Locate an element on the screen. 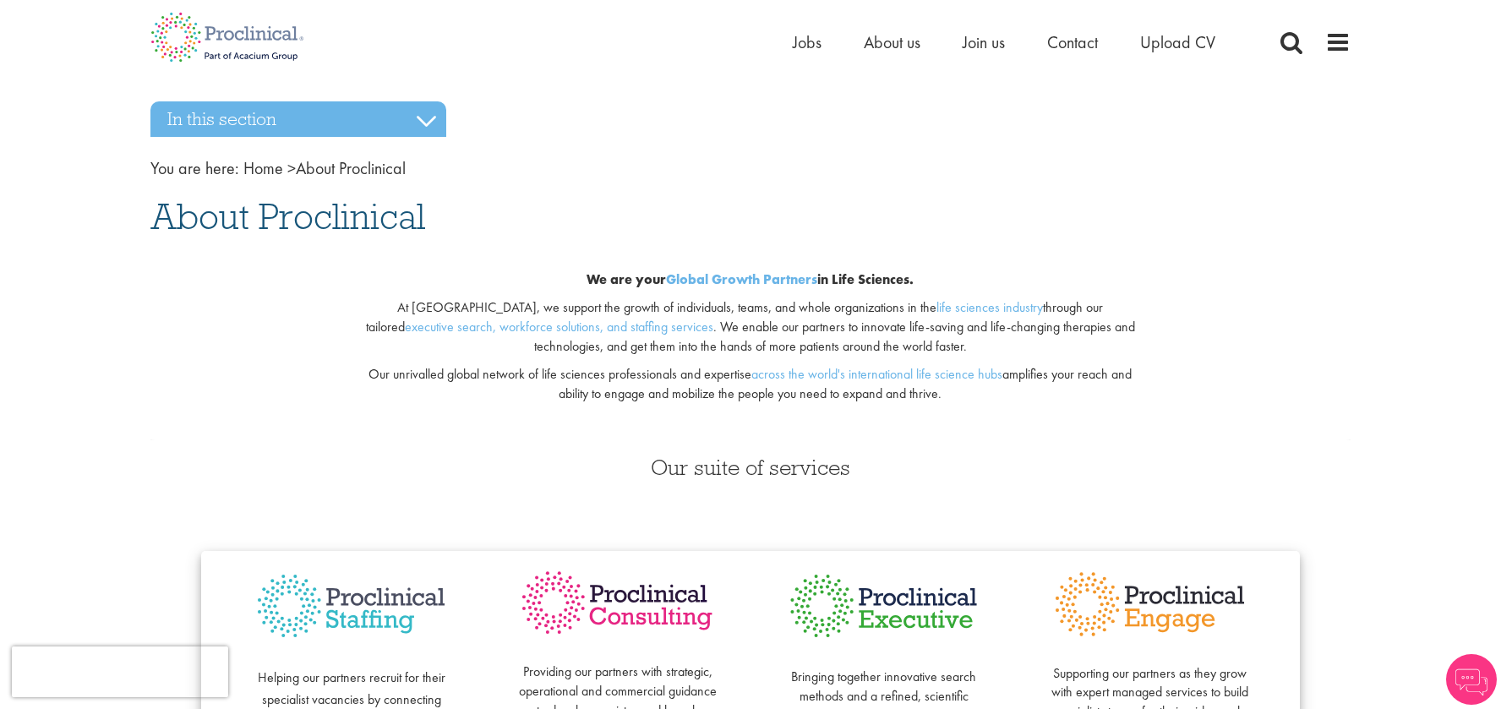 The width and height of the screenshot is (1501, 709). a: Jobs is located at coordinates (807, 42).